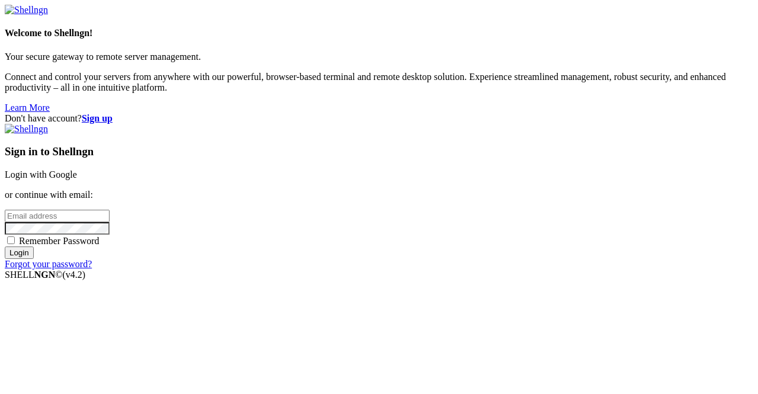  I want to click on h4: Welcome to Shellngn!, so click(379, 33).